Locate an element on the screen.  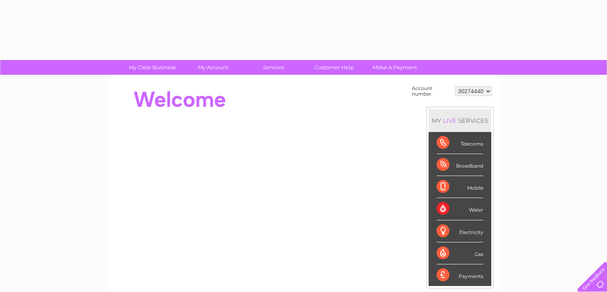
a: My Account is located at coordinates (213, 67).